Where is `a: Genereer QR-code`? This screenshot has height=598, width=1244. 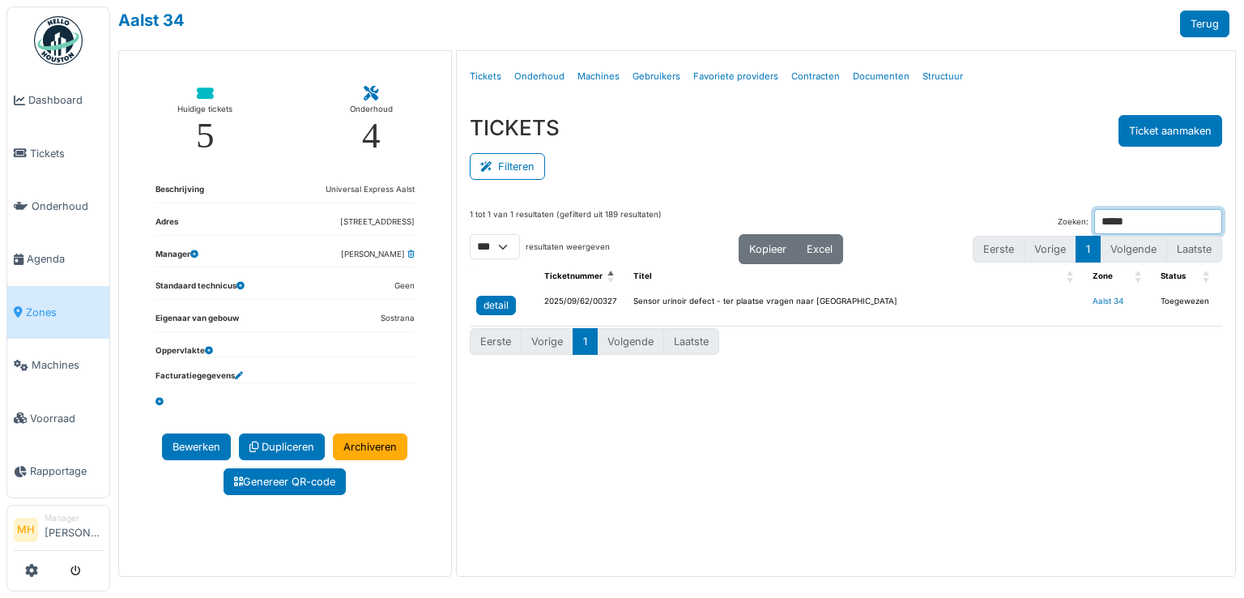
a: Genereer QR-code is located at coordinates (284, 481).